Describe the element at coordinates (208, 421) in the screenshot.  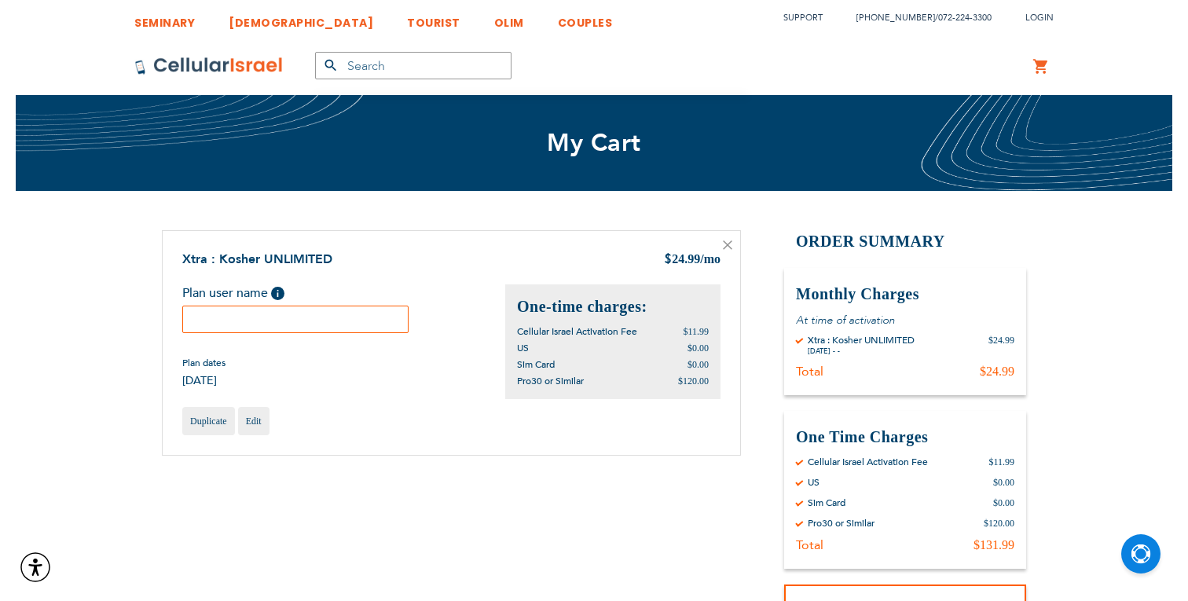
I see `a: Duplicate` at that location.